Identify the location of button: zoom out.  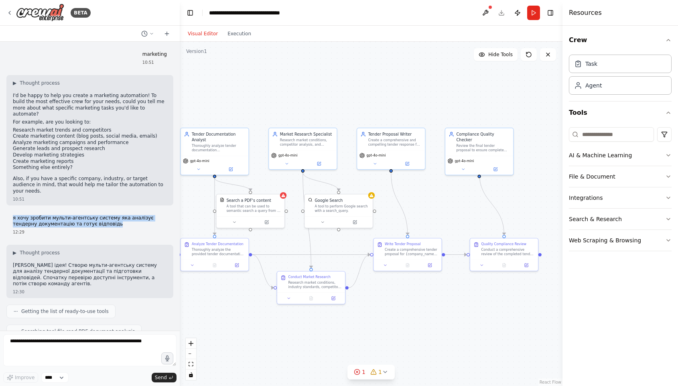
(191, 354).